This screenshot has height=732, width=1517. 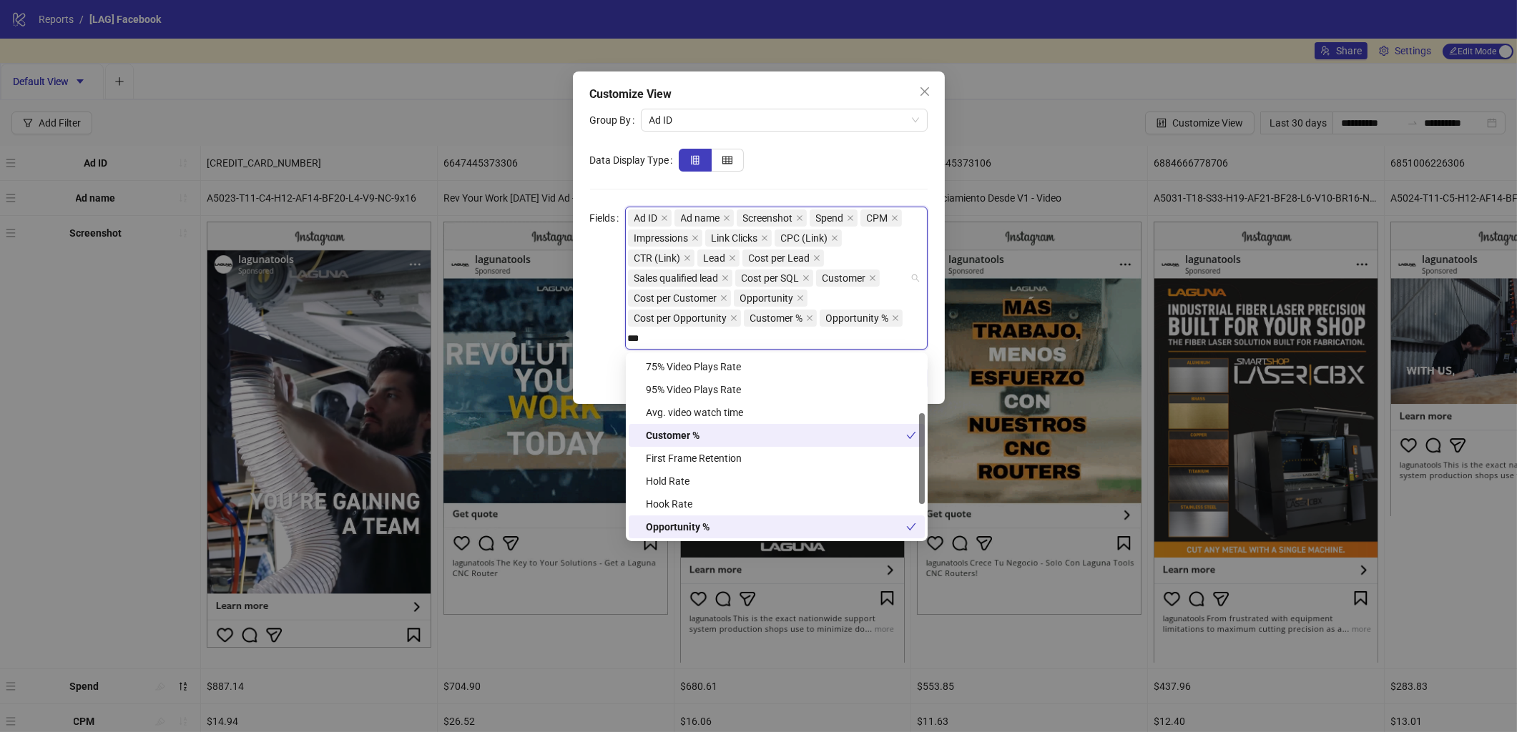 I want to click on span: table, so click(x=727, y=160).